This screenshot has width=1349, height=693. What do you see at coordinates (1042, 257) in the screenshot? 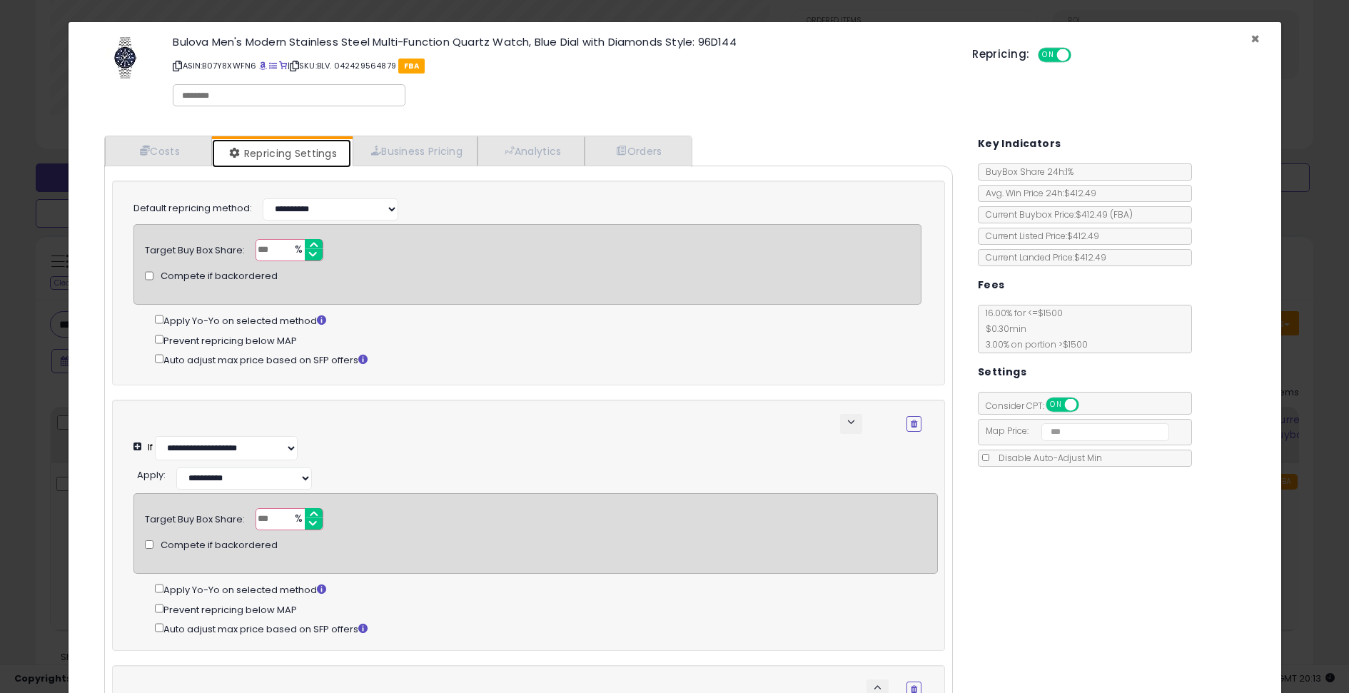
I see `span: Current Landed Price: $412.49` at bounding box center [1042, 257].